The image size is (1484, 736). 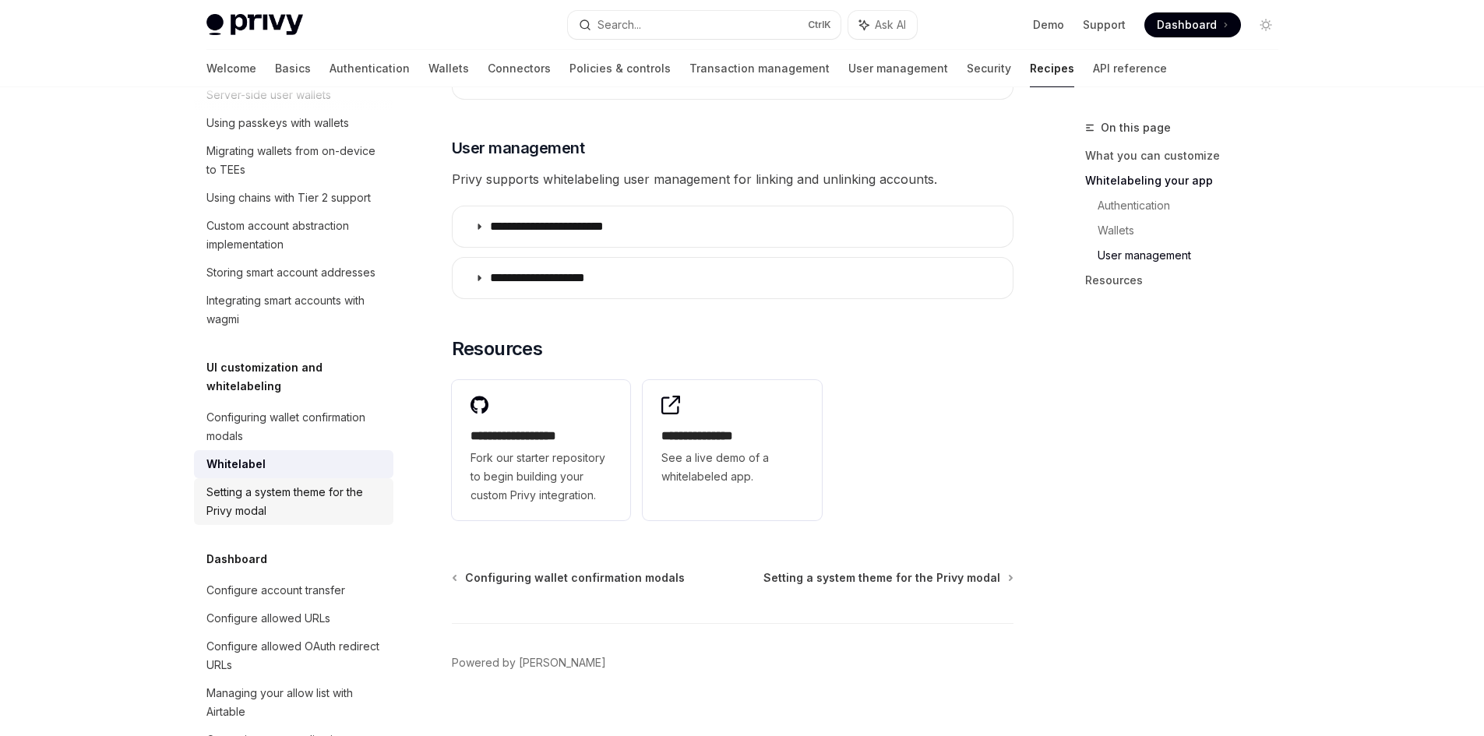 I want to click on a: Welcome, so click(x=231, y=69).